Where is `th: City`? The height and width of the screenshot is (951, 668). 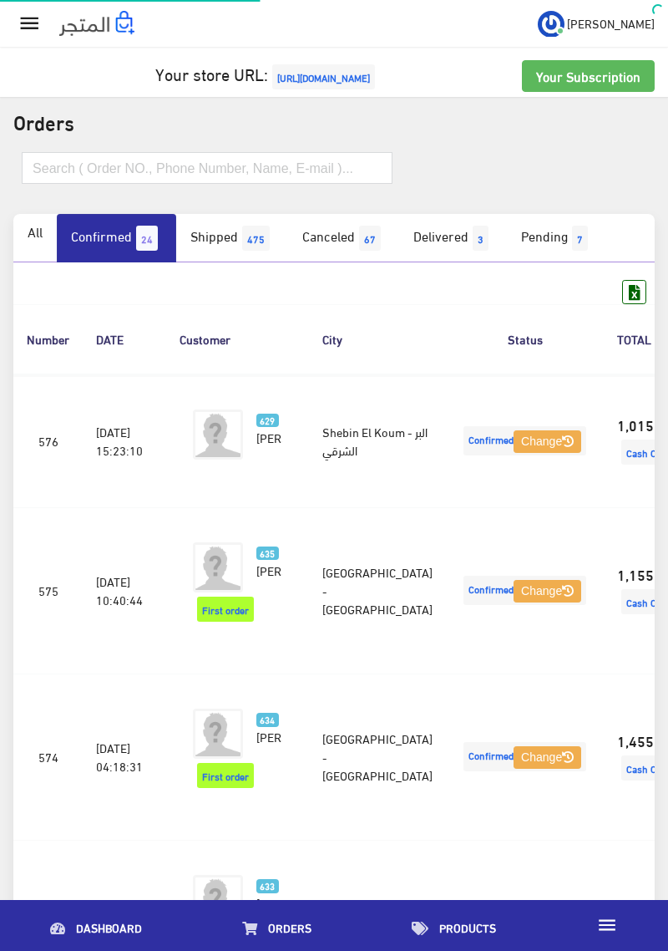 th: City is located at coordinates (378, 338).